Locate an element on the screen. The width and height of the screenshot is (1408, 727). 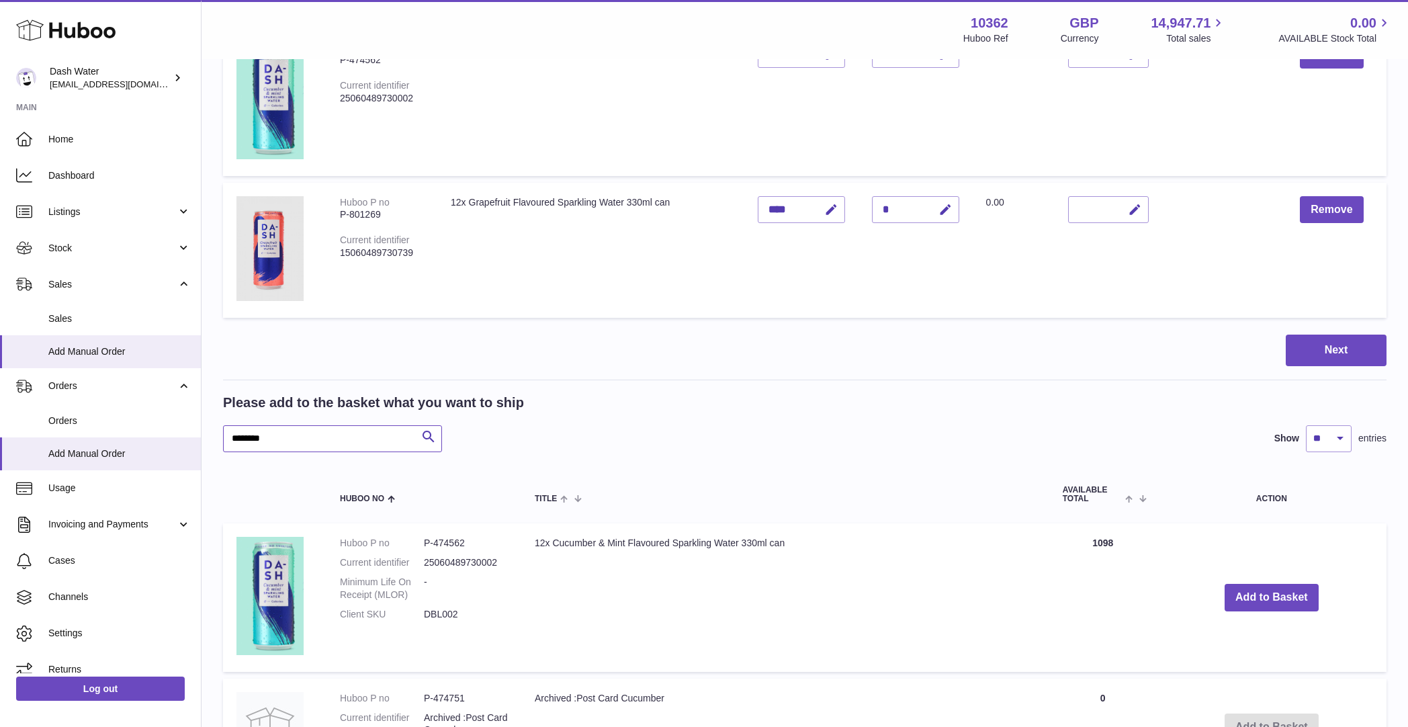
span: AVAILABLE Total is located at coordinates (1092, 494).